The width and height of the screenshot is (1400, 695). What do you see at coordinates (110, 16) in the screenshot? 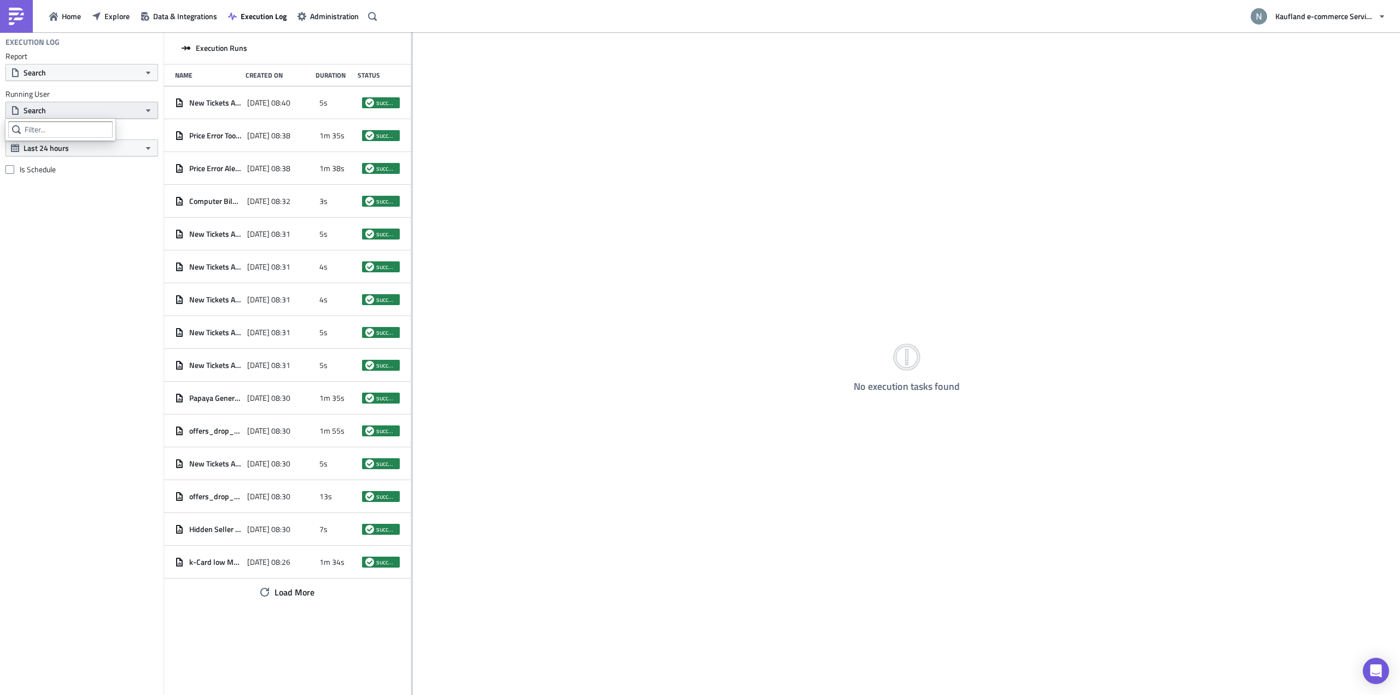
I see `button: Explore` at bounding box center [110, 16].